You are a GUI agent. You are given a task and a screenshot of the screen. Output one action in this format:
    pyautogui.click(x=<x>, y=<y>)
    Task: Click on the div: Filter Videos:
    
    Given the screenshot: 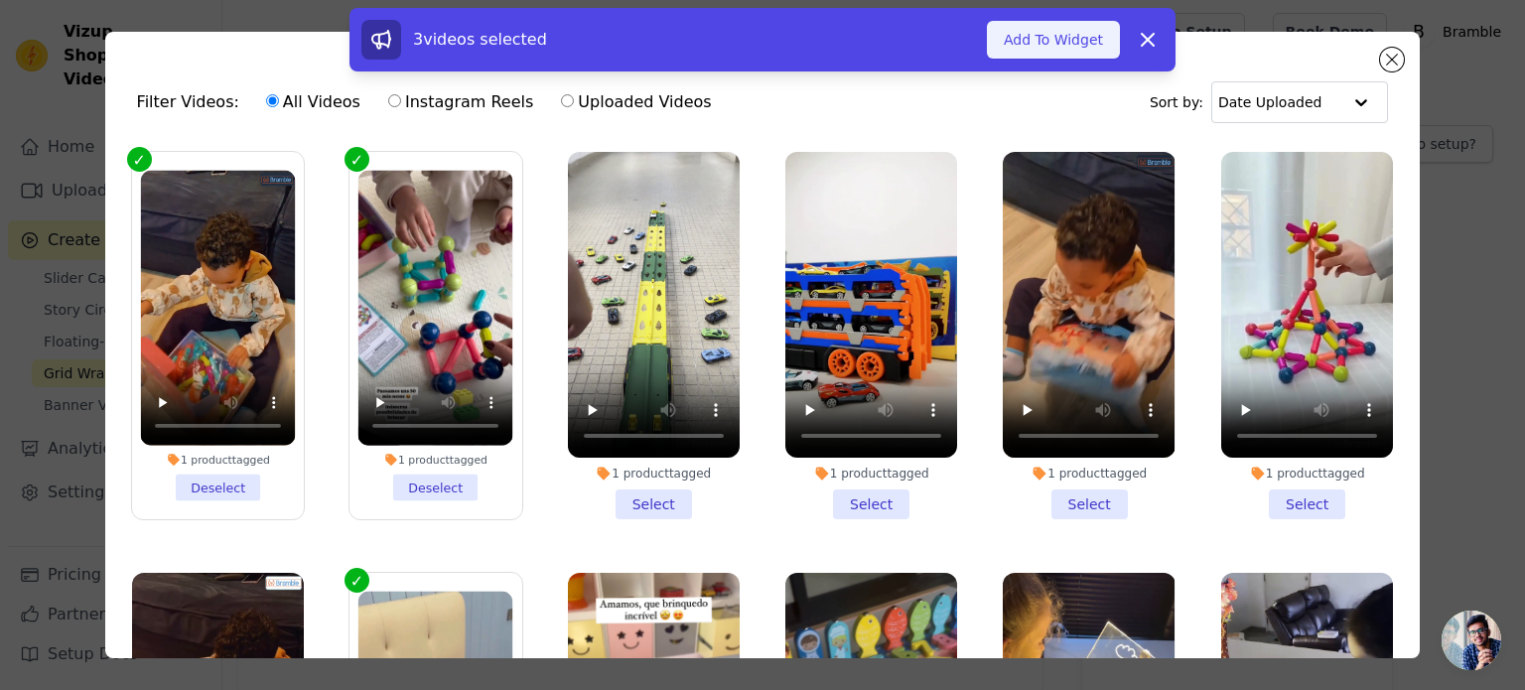 What is the action you would take?
    pyautogui.click(x=430, y=102)
    